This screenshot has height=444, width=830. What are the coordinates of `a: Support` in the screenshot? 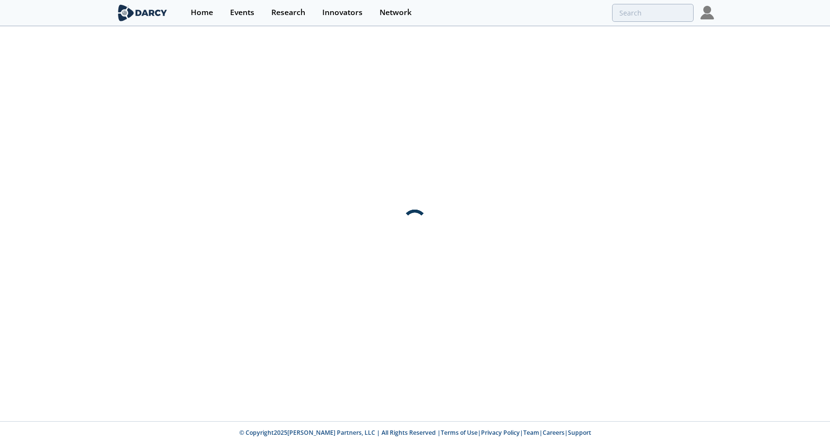 It's located at (580, 433).